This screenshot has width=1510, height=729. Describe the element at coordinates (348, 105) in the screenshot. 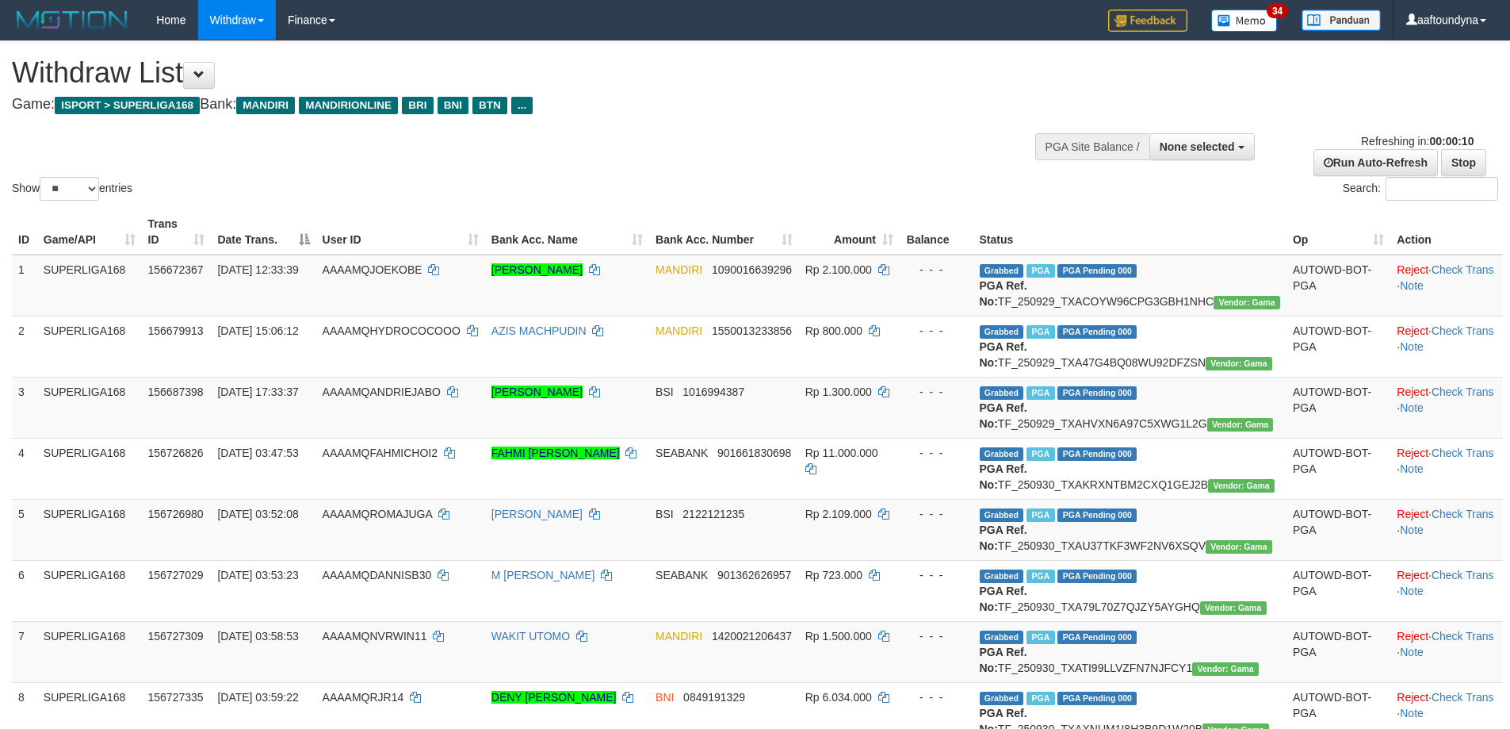

I see `span: MANDIRIONLINE` at that location.